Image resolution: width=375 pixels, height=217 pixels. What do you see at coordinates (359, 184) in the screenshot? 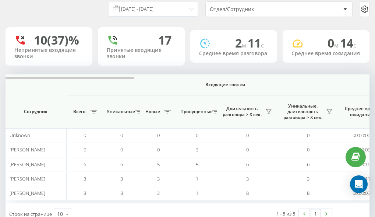
I see `div: Open Intercom Messenger` at bounding box center [359, 184].